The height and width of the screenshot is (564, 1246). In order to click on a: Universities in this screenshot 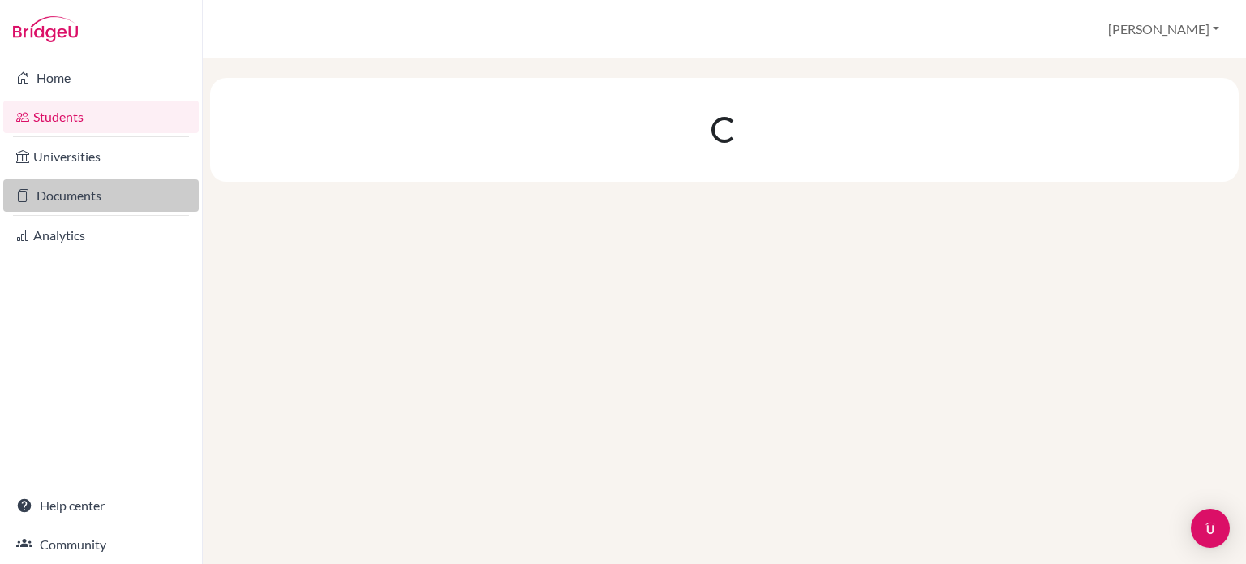, I will do `click(101, 157)`.